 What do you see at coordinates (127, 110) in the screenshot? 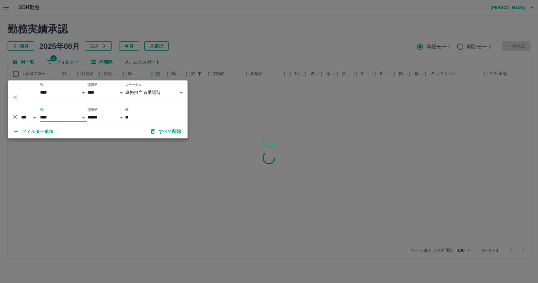
I see `label: 値` at bounding box center [127, 110].